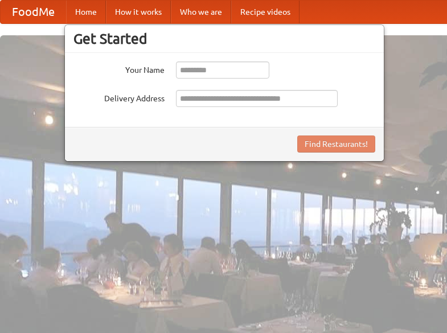 The height and width of the screenshot is (333, 447). Describe the element at coordinates (224, 39) in the screenshot. I see `h3: Get Started` at that location.